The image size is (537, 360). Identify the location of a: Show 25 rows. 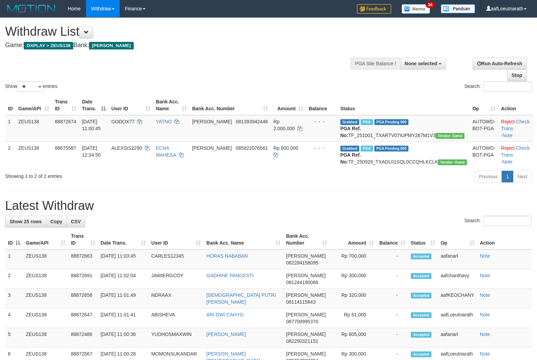
(25, 222).